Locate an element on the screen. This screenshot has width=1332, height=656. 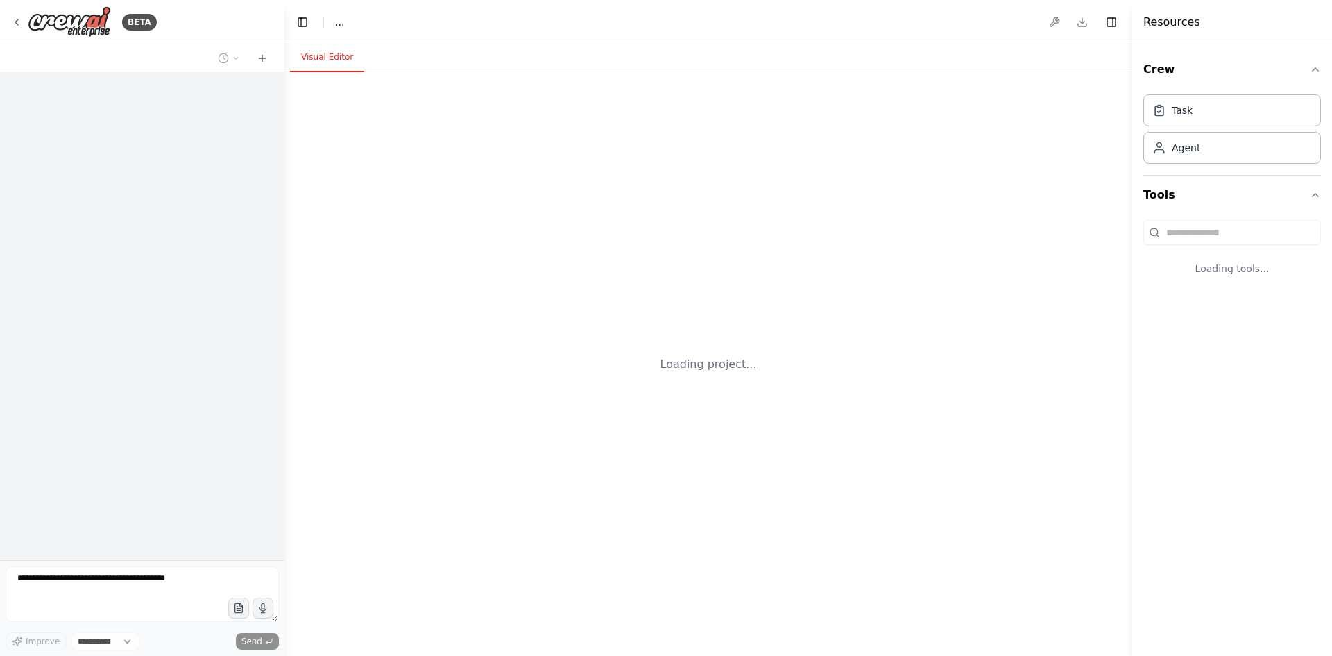
div: Crew is located at coordinates (1233, 132).